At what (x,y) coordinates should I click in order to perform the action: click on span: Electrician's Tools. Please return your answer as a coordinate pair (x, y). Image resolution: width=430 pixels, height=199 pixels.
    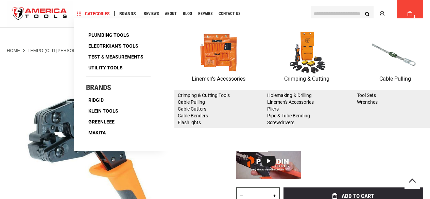
    Looking at the image, I should click on (113, 46).